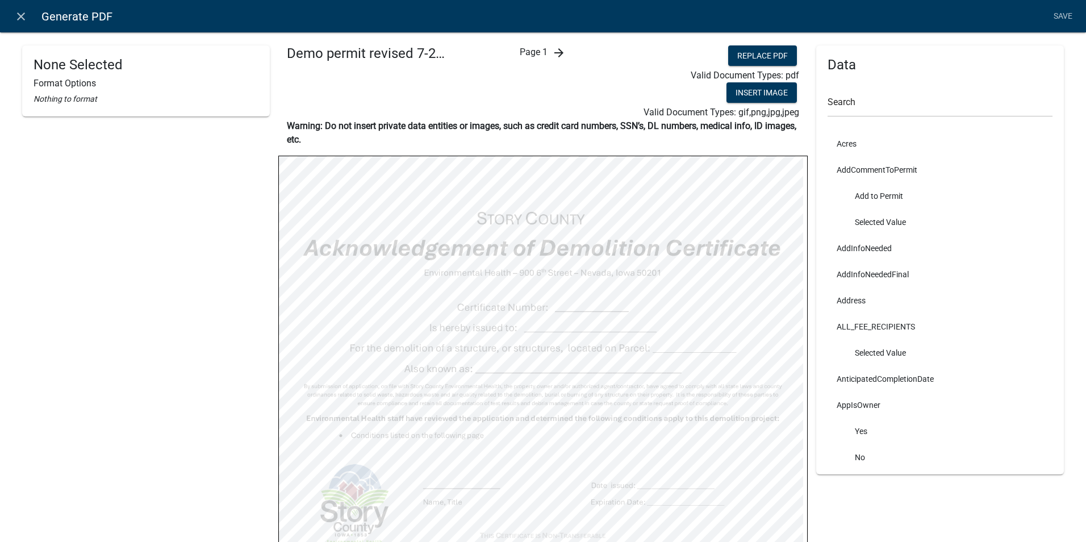  I want to click on li: ALL_FEE_RECIPIENTS, so click(940, 327).